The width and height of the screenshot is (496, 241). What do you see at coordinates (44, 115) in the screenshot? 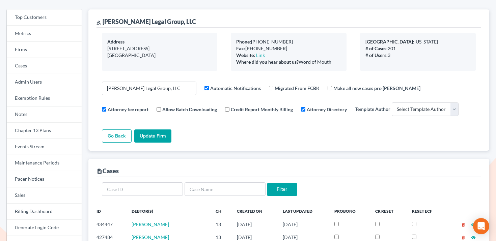
I see `a: Notes` at bounding box center [44, 115].